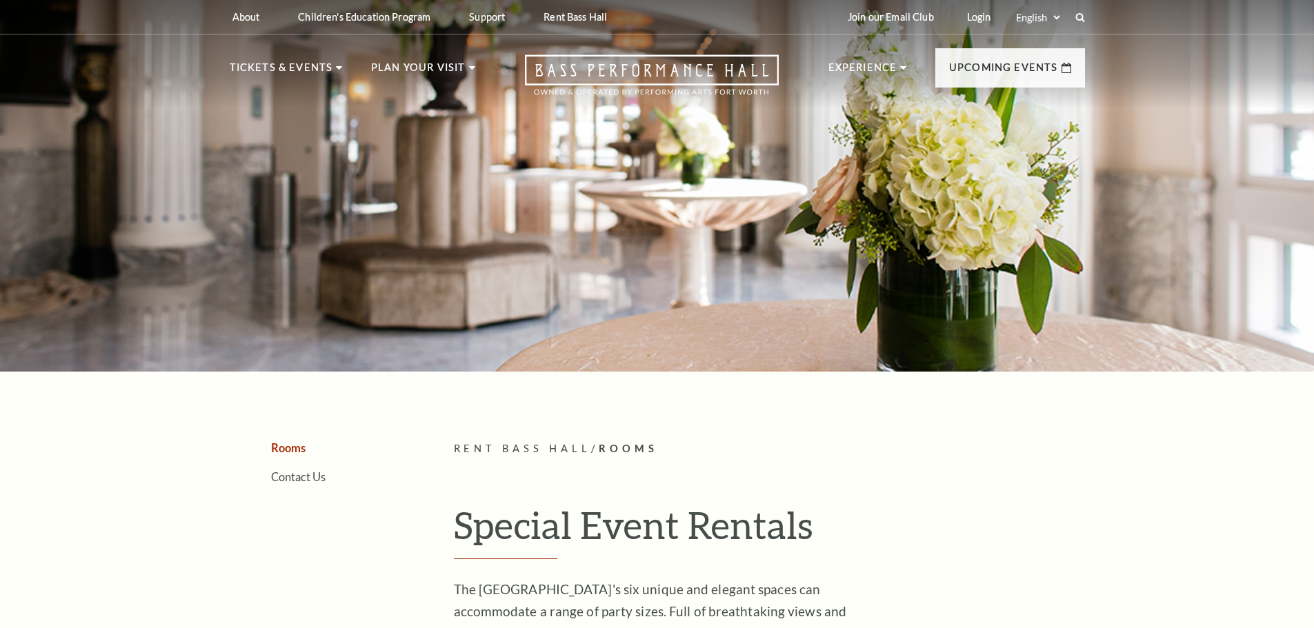 The width and height of the screenshot is (1314, 628). I want to click on p: Experience, so click(863, 72).